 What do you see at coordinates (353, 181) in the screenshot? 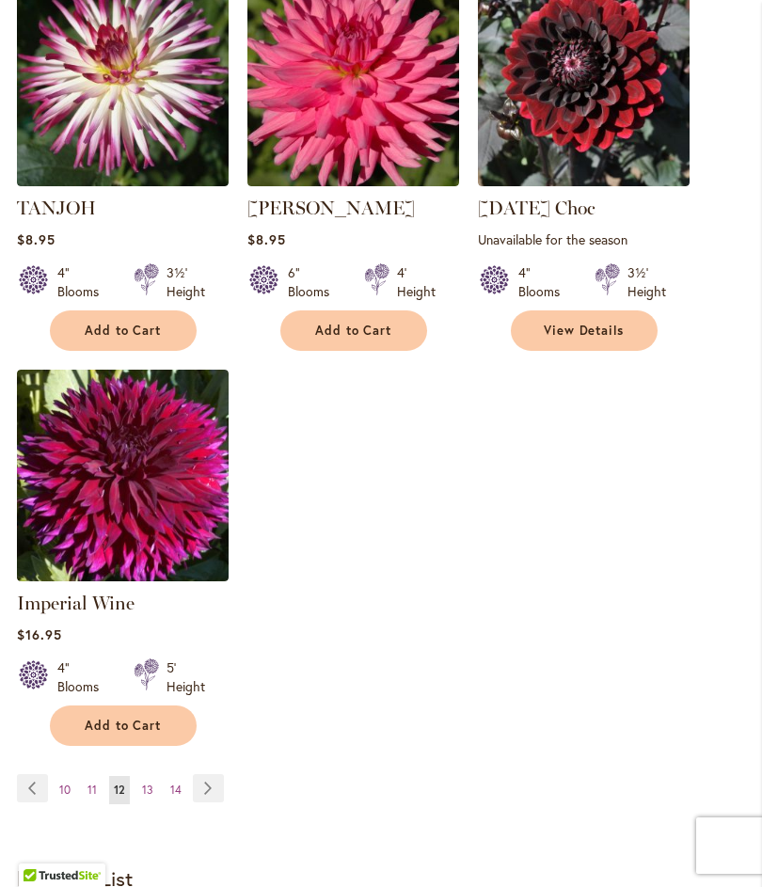
I see `a: HERBERT SMITH` at bounding box center [353, 181].